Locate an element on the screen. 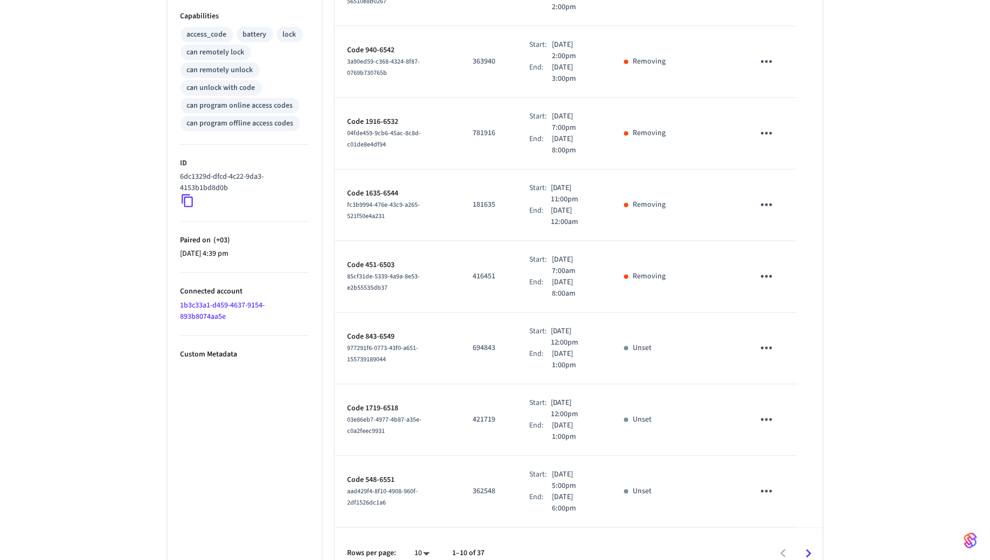  p: 1–10 of 37 is located at coordinates (469, 554).